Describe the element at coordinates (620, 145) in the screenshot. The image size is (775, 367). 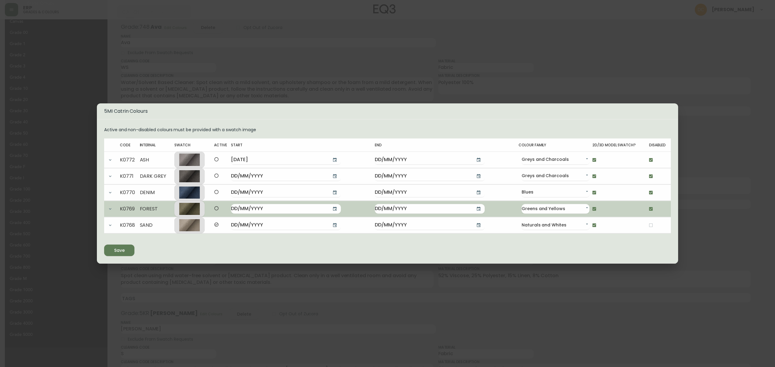
I see `th: 2D/3D Model Swatch?` at that location.